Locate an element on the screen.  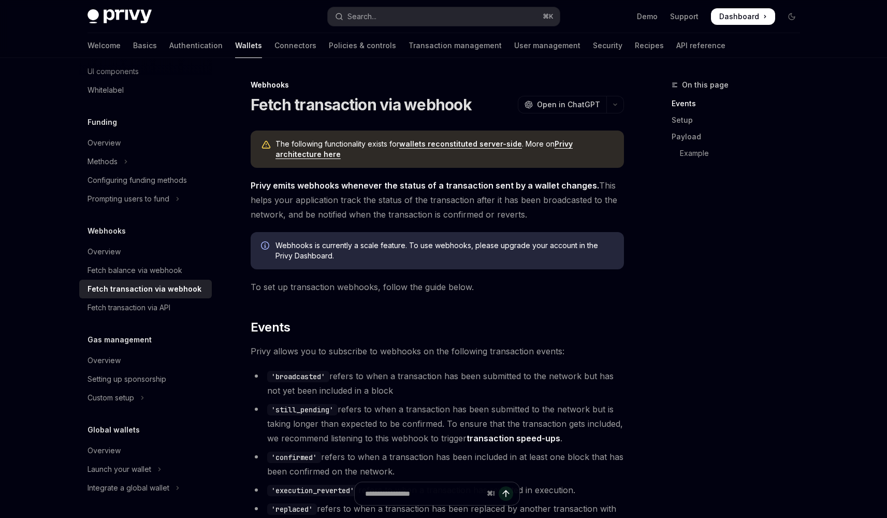
li: refers to when a transaction has been submitted to the network but has not yet been included in a... is located at coordinates (437, 383).